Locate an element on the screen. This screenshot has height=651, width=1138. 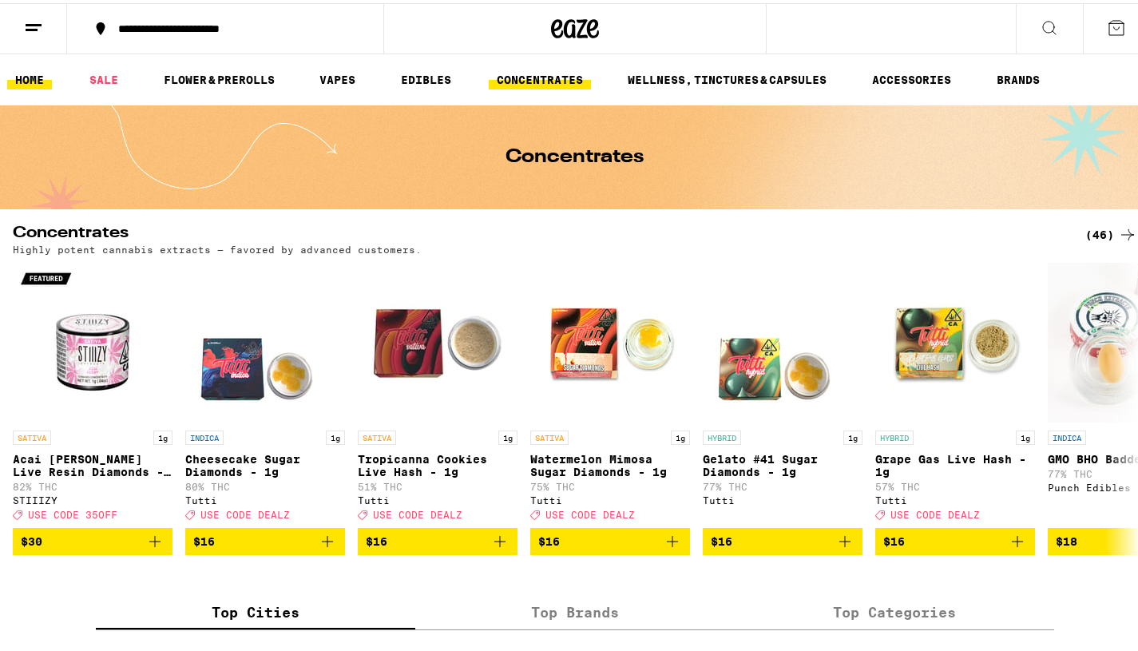
p: 57% THC is located at coordinates (955, 483).